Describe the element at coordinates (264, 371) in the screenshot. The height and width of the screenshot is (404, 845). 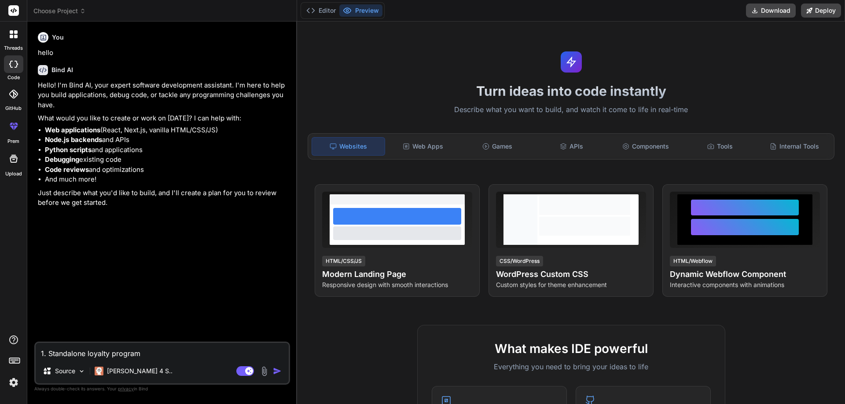
I see `img: attachment` at that location.